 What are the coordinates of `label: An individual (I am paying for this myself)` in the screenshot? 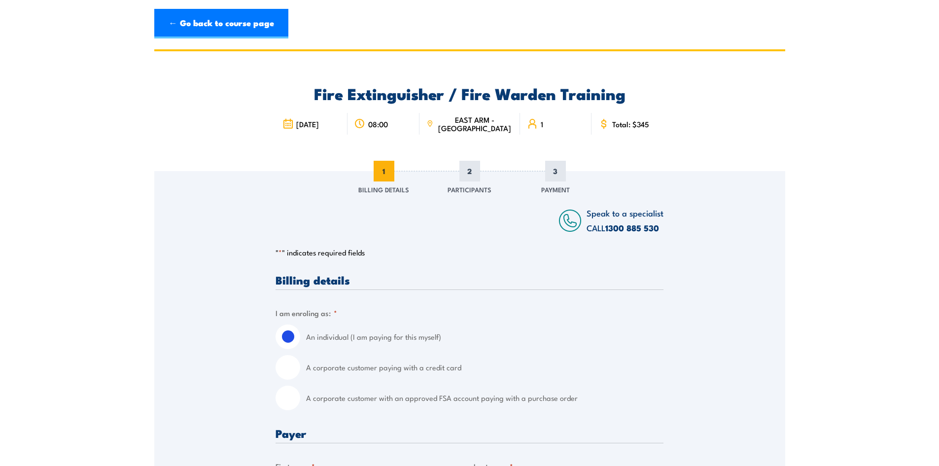 It's located at (484, 337).